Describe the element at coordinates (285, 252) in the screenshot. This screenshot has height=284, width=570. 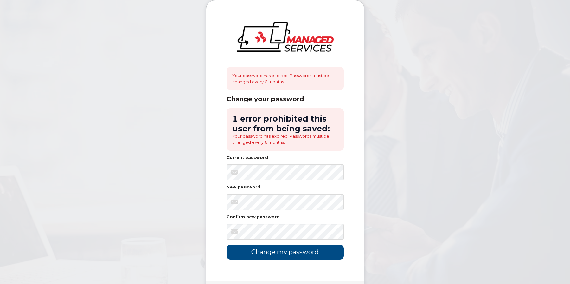
I see `input: Change my password` at that location.